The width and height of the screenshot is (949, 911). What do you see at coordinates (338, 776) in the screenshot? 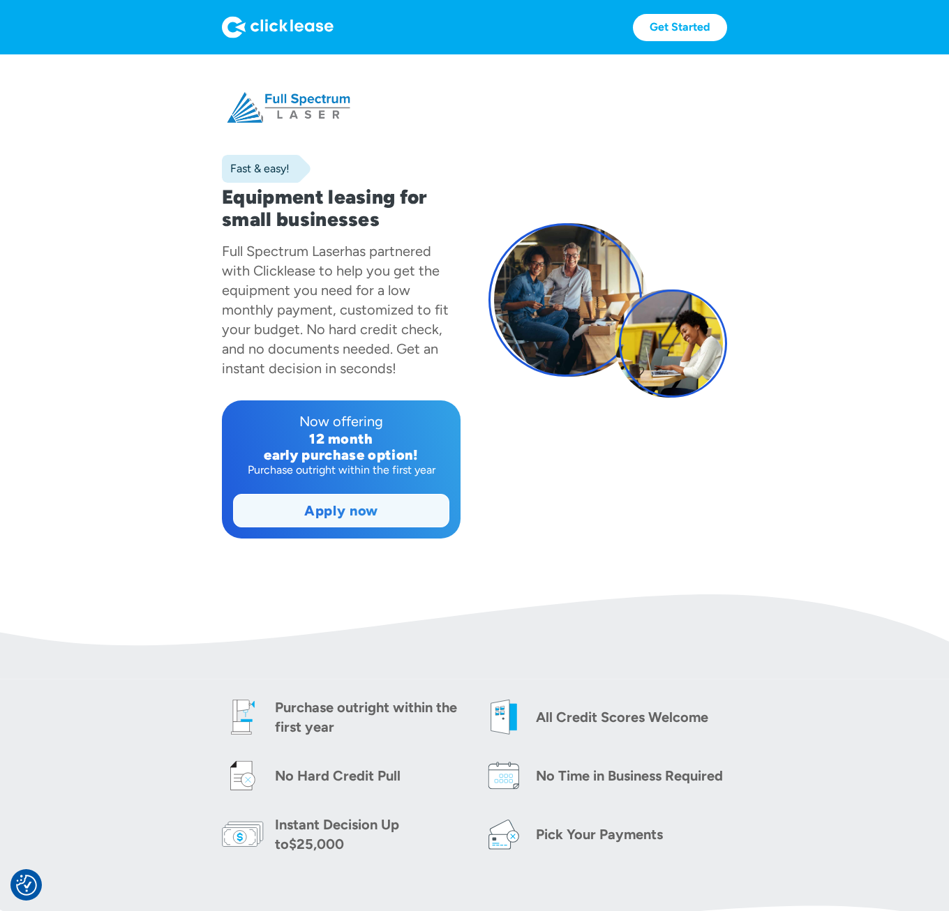
I see `div: No Hard Credit Pull` at bounding box center [338, 776].